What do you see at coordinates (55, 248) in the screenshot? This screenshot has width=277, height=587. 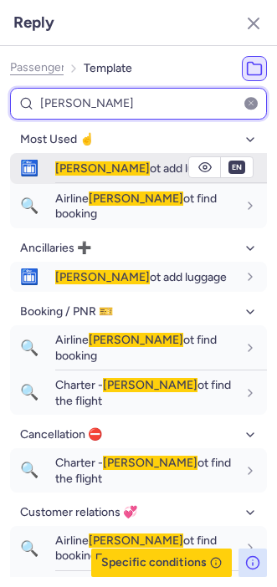 I see `span: Ancillaries ➕` at bounding box center [55, 248].